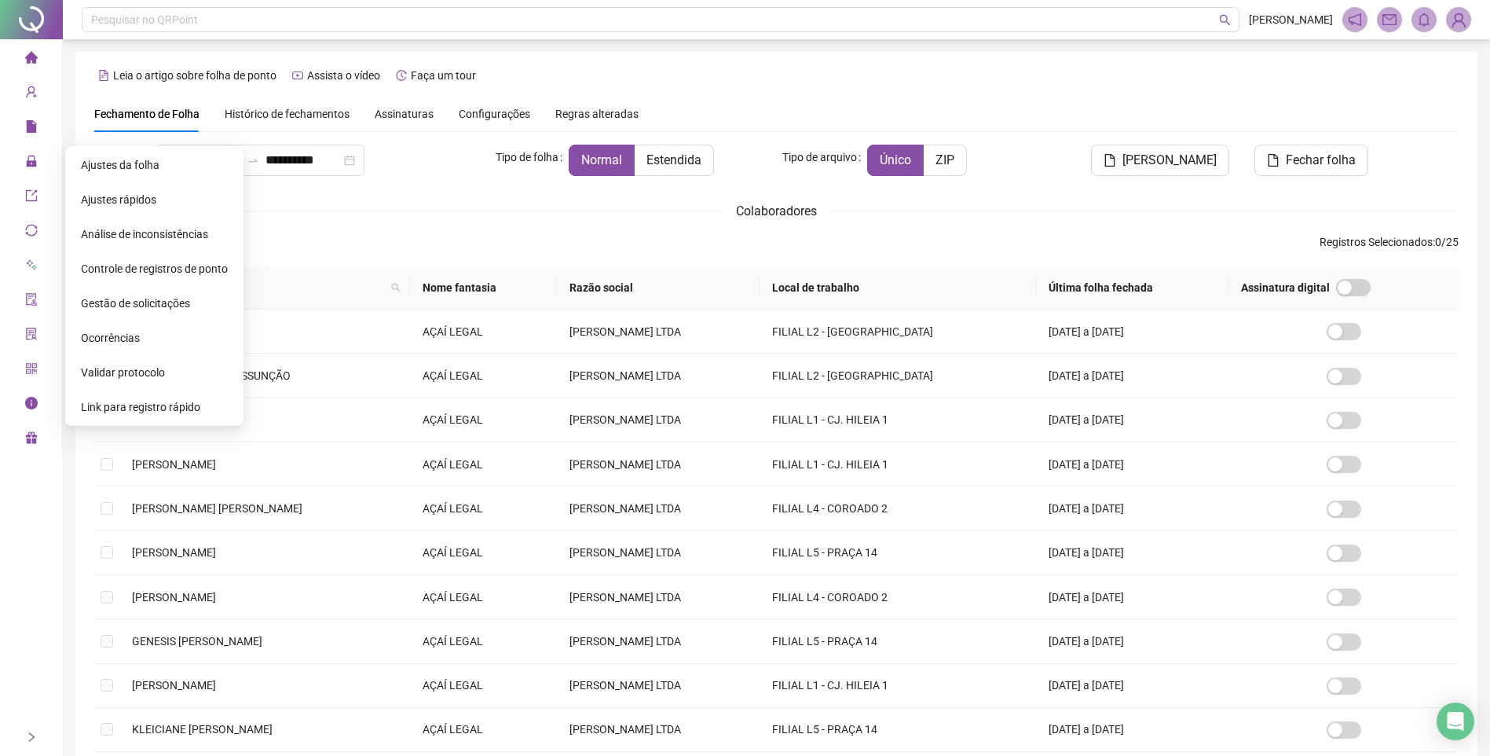 The height and width of the screenshot is (756, 1490). What do you see at coordinates (120, 165) in the screenshot?
I see `span: Ajustes da folha` at bounding box center [120, 165].